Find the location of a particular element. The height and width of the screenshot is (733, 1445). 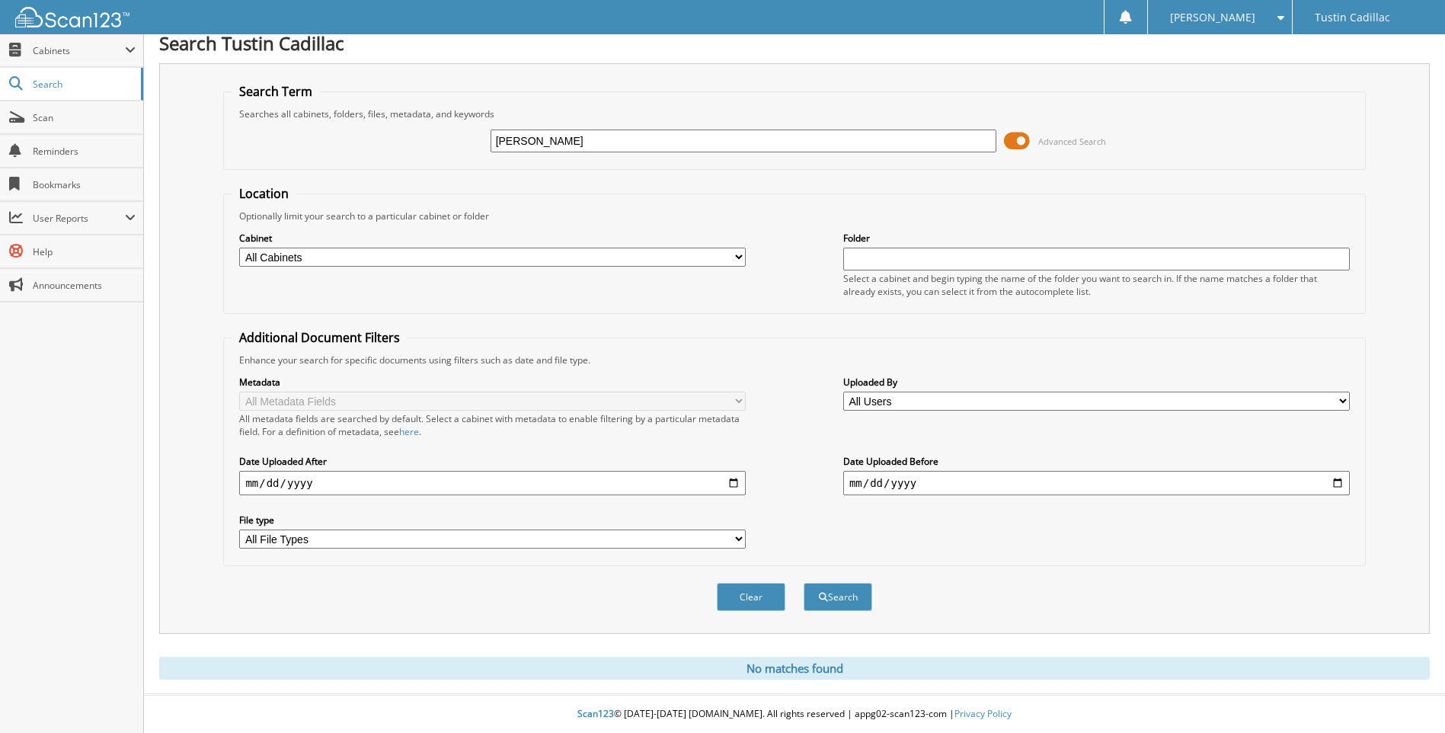

legend: Location is located at coordinates (264, 194).